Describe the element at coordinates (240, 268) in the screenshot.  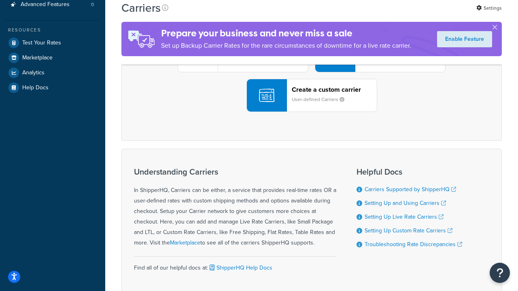
I see `a: ShipperHQ Help Docs` at that location.